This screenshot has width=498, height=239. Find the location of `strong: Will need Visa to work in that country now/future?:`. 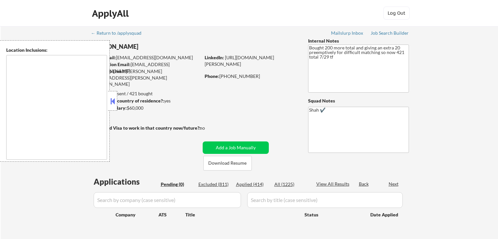

strong: Will need Visa to work in that country now/future?: is located at coordinates (146, 128).